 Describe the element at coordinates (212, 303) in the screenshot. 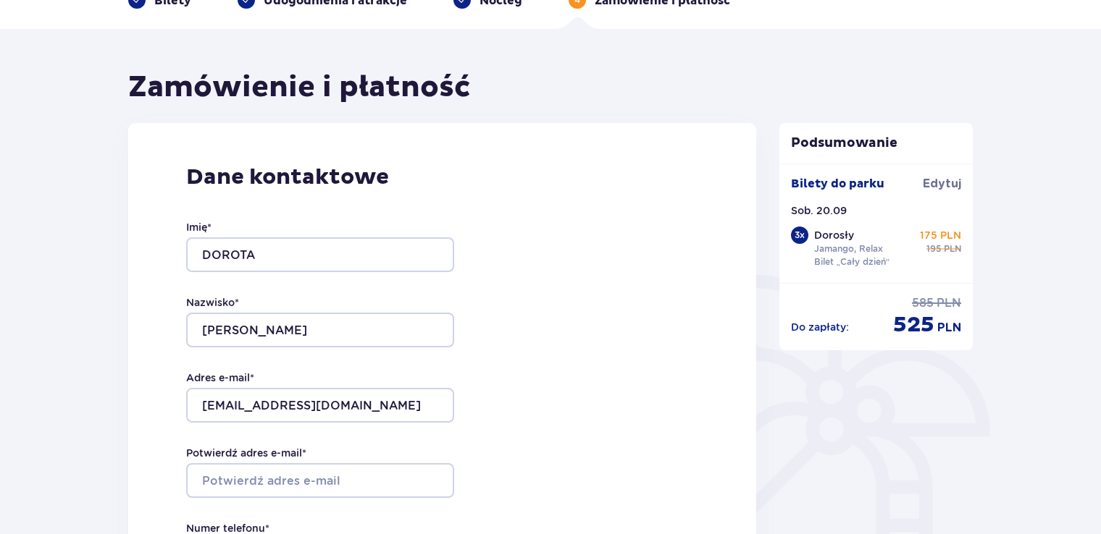

I see `label: Nazwisko *` at that location.